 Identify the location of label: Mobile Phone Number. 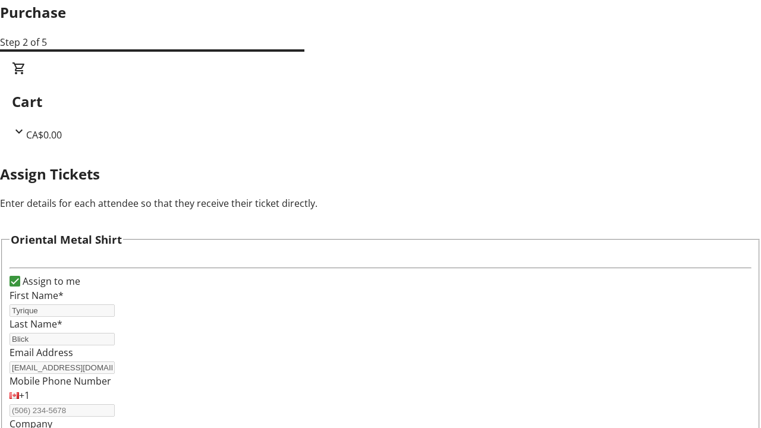
(60, 381).